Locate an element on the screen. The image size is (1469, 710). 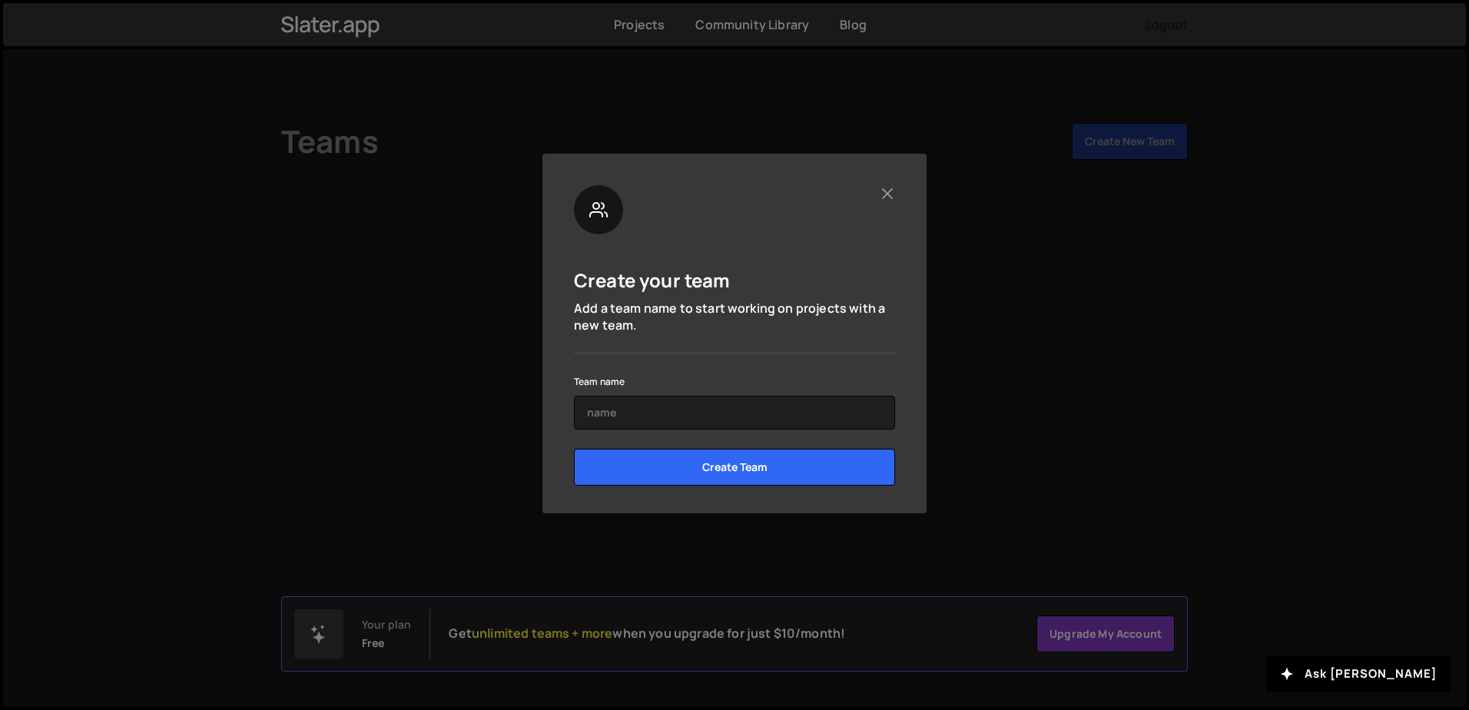
input: Create Team is located at coordinates (735, 467).